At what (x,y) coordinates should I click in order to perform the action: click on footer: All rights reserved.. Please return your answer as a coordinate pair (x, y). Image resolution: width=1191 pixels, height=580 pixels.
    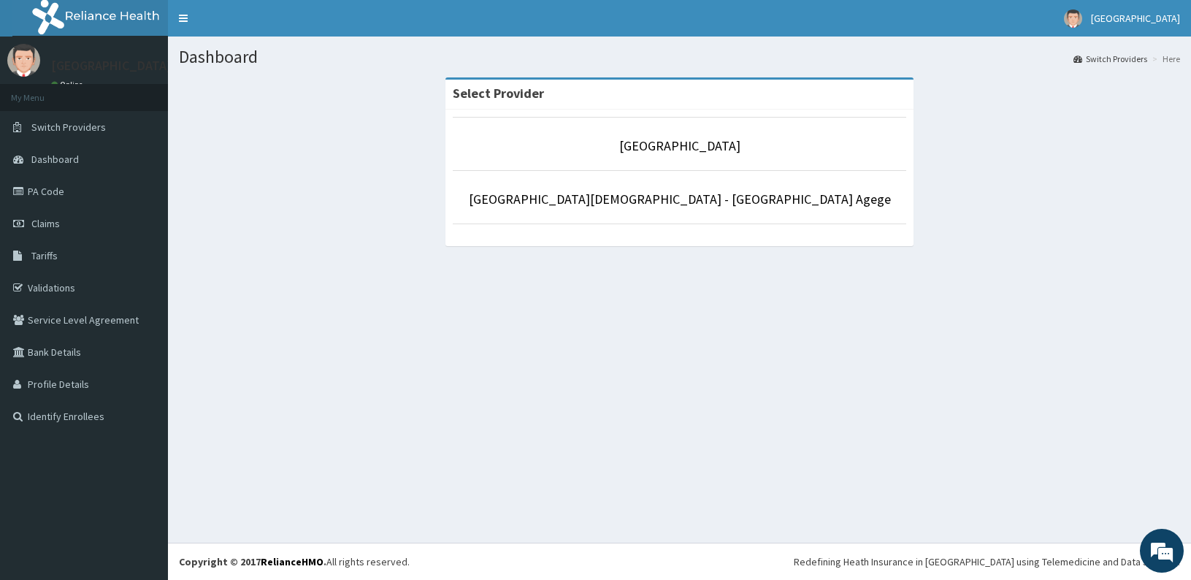
    Looking at the image, I should click on (679, 561).